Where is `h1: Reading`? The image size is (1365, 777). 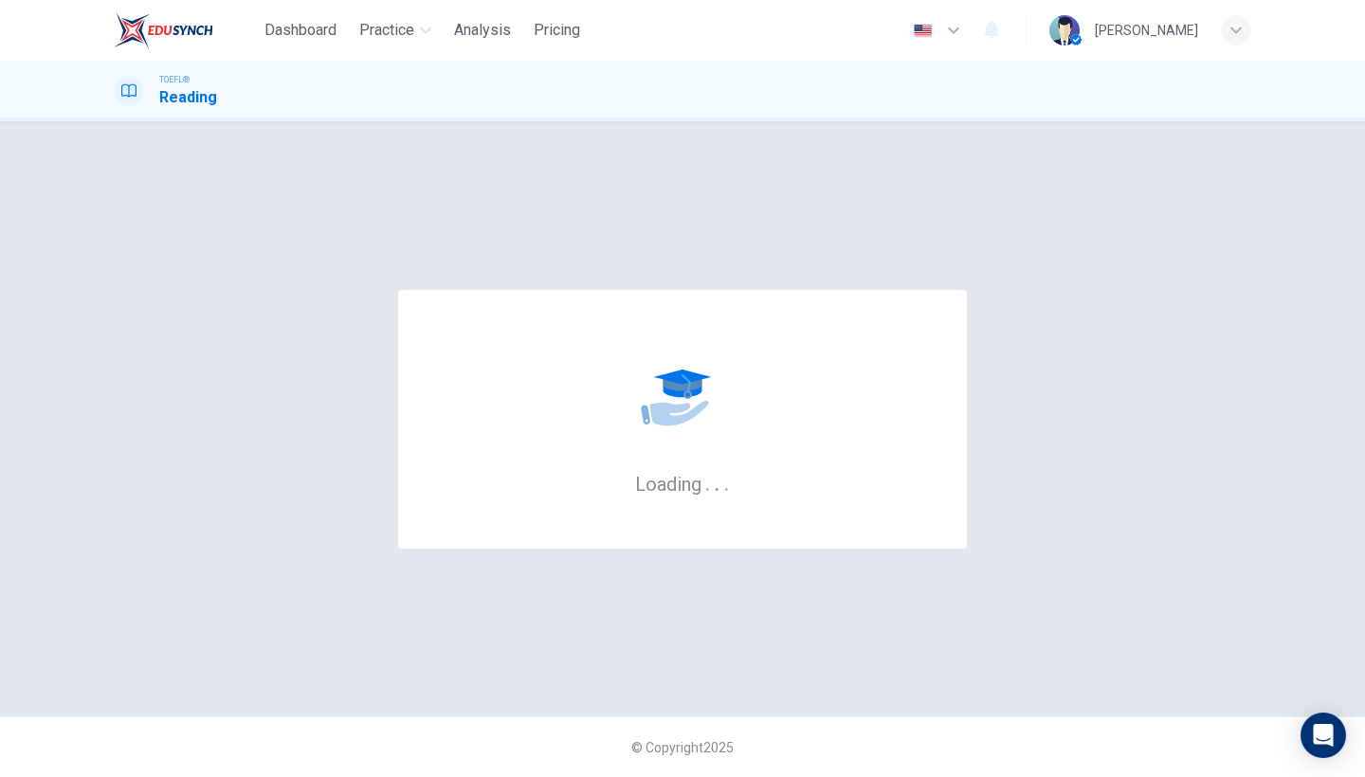 h1: Reading is located at coordinates (188, 98).